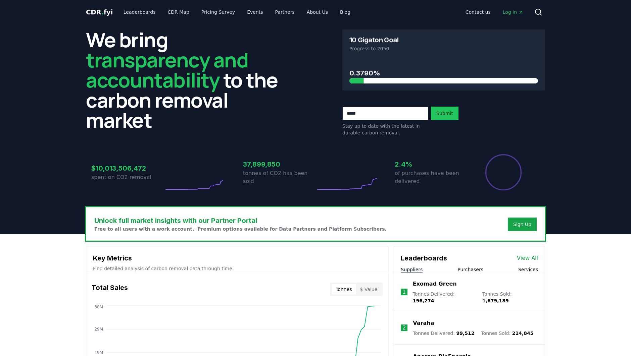  I want to click on a: Blog, so click(345, 12).